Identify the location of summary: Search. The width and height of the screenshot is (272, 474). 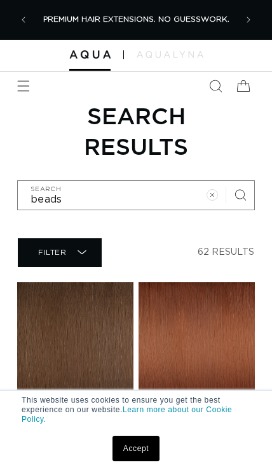
(216, 86).